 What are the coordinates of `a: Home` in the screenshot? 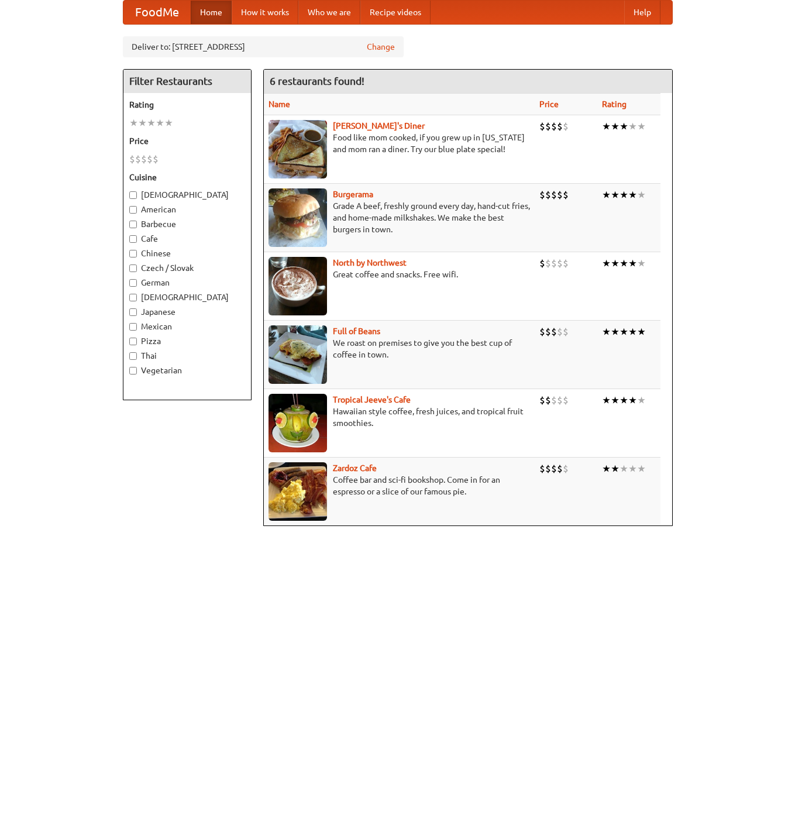 It's located at (211, 12).